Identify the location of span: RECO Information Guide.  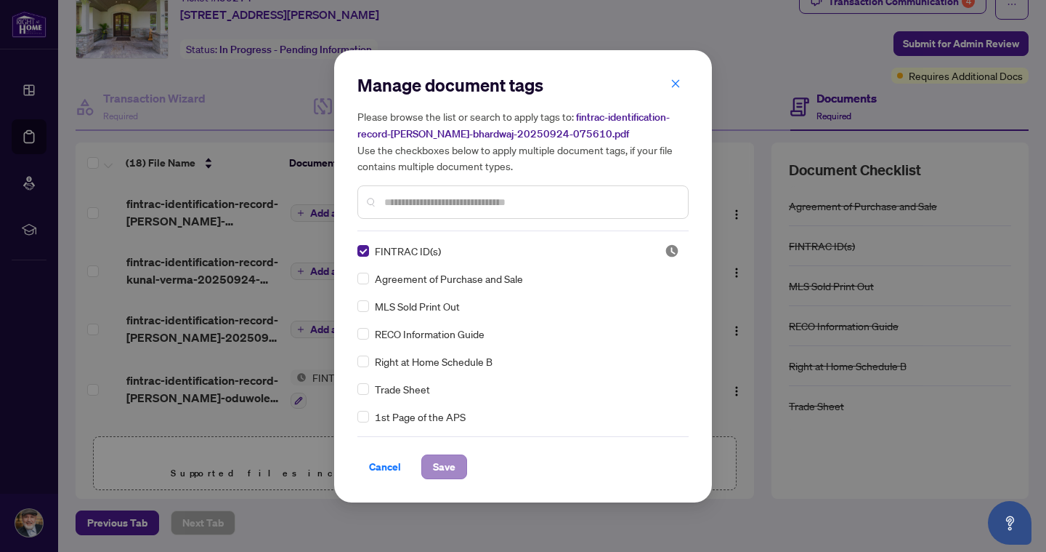
(429, 334).